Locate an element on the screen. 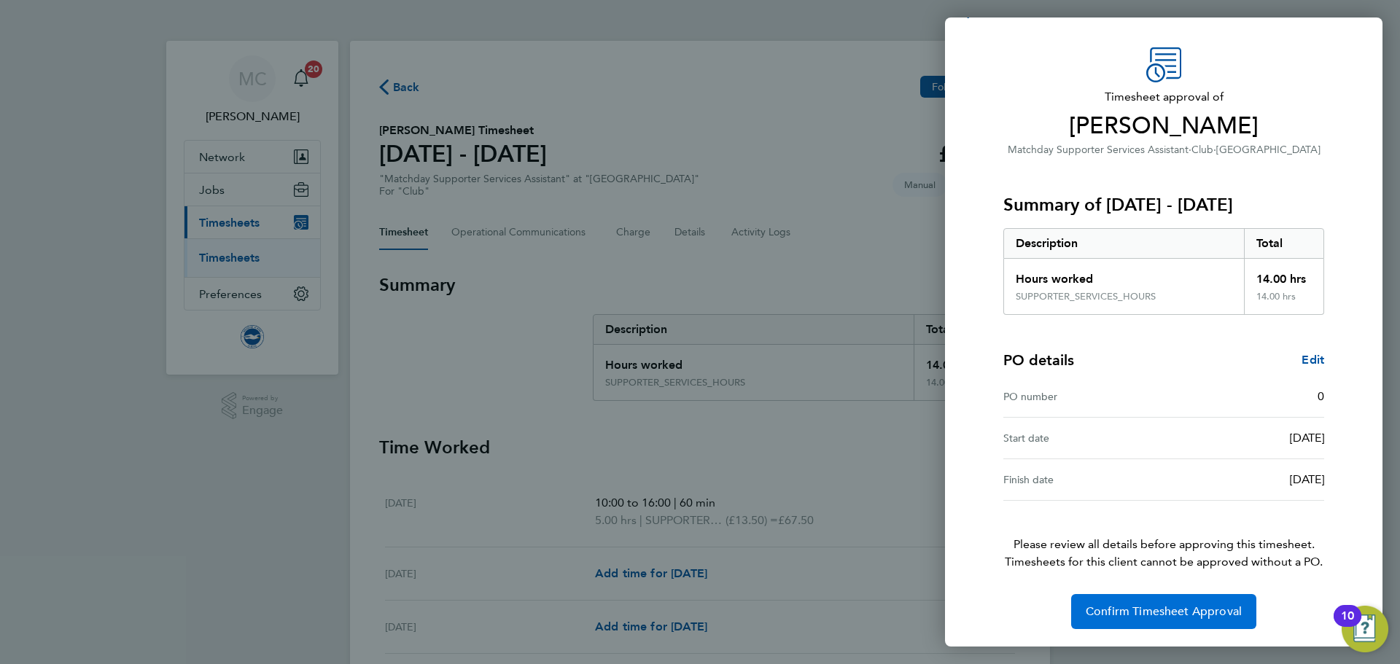 Image resolution: width=1400 pixels, height=664 pixels. div: Finish date is located at coordinates (1083, 480).